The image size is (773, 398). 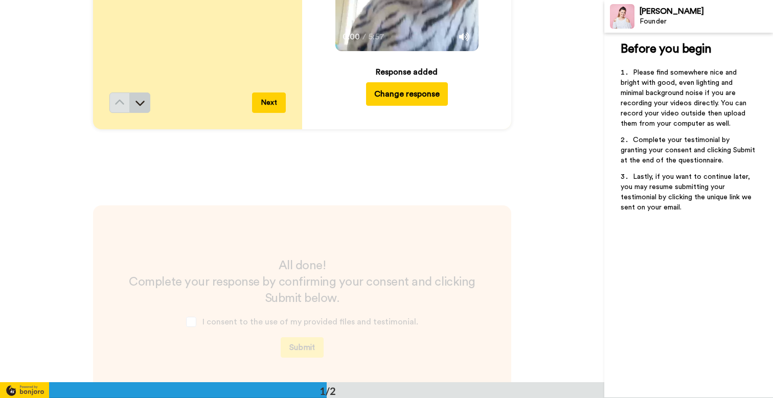 I want to click on span: Lastly, if you want to continue later, you may resume submitting your testimonial by clicking the..., so click(x=687, y=192).